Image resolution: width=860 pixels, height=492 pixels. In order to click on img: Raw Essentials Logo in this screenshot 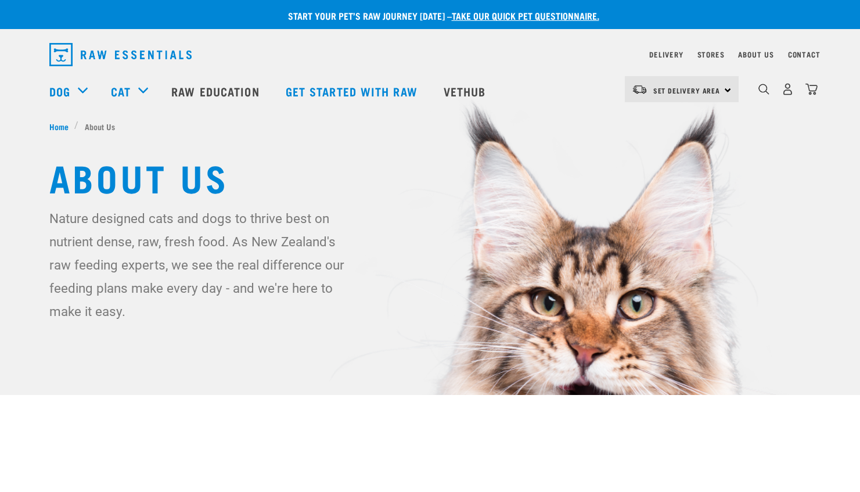, I will do `click(120, 55)`.